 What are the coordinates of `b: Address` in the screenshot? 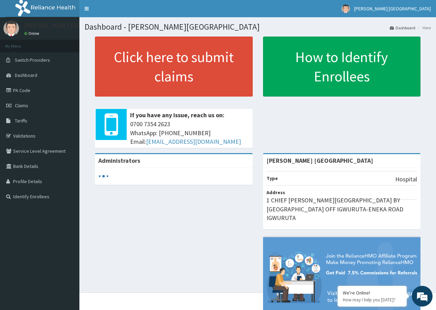 It's located at (276, 193).